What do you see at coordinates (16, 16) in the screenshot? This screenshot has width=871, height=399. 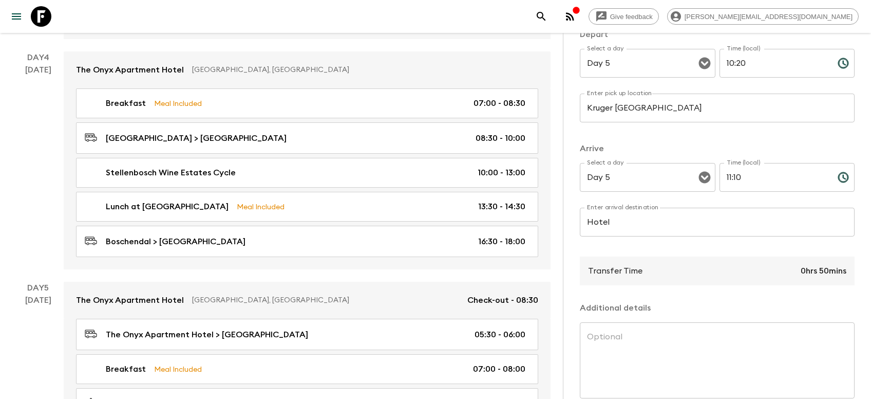 I see `button: menu` at bounding box center [16, 16].